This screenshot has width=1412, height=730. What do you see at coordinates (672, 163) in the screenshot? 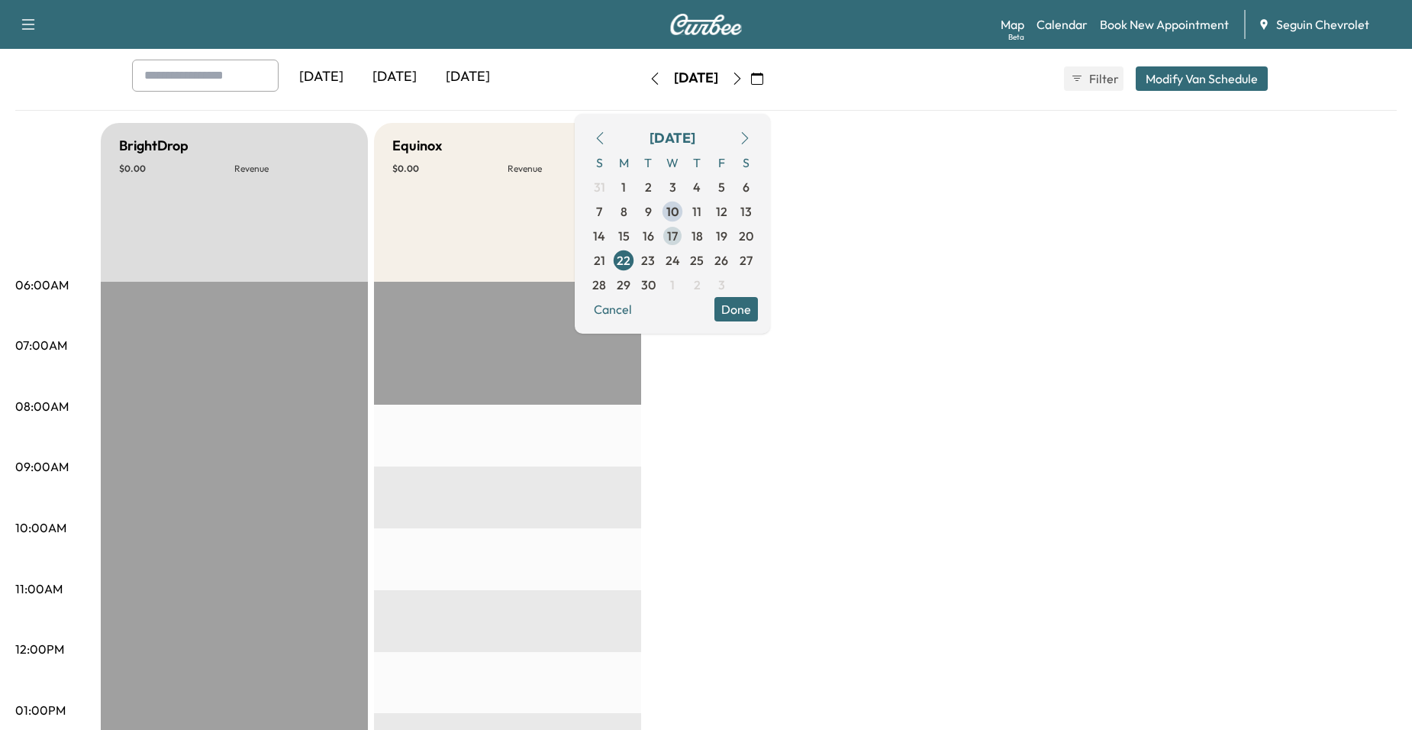
I see `span: W` at bounding box center [672, 163].